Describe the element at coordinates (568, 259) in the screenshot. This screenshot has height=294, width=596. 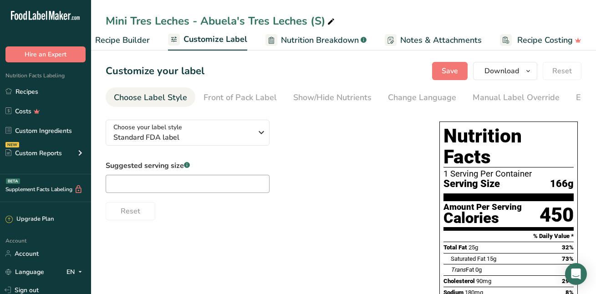
I see `span: 73%` at that location.